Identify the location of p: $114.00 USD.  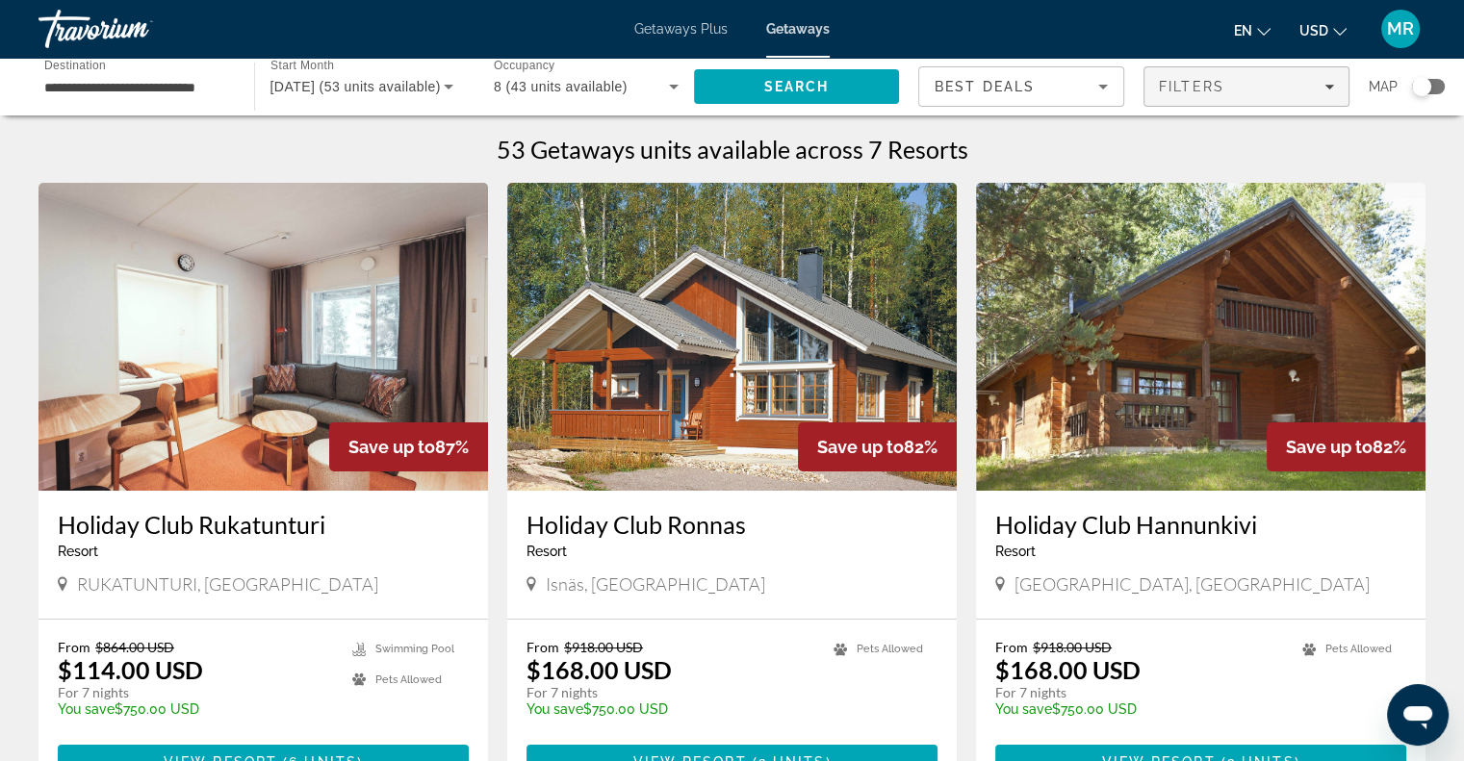
(130, 670).